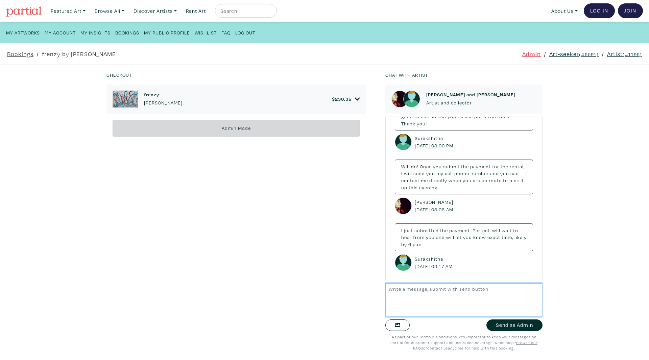  I want to click on img: avatar.png, so click(403, 263).